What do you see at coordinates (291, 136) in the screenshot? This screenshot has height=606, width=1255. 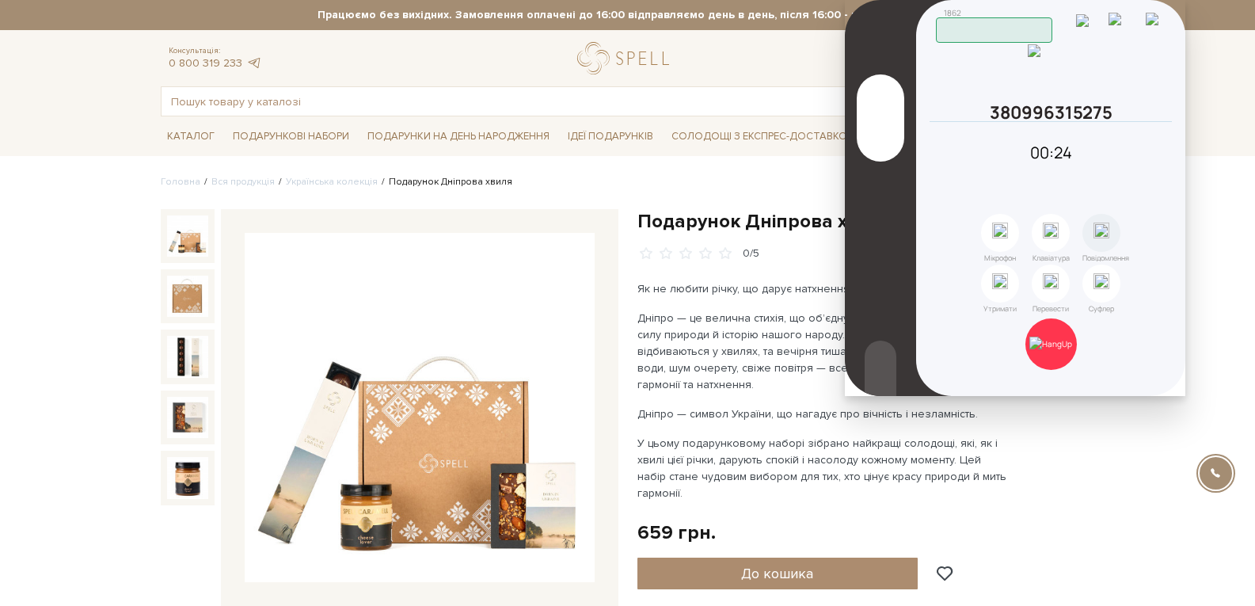 I see `a: Подарункові набори` at bounding box center [291, 136].